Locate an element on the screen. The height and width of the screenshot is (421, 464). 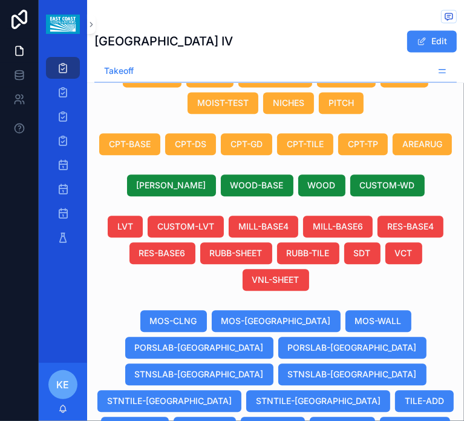
span: CPT-GD is located at coordinates (246, 144).